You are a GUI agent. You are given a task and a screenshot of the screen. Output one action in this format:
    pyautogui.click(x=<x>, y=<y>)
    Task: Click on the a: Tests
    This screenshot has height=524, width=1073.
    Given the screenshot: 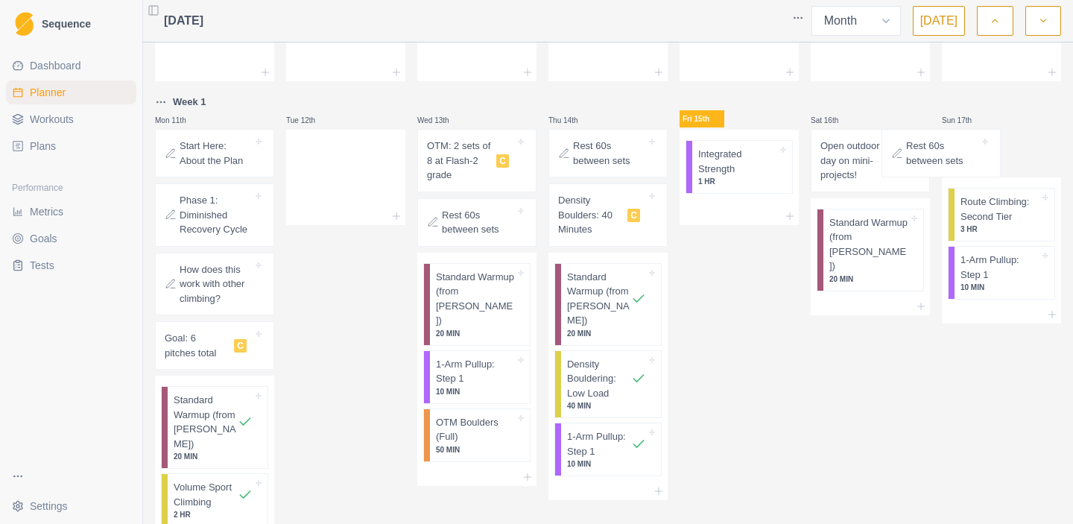 What is the action you would take?
    pyautogui.click(x=71, y=265)
    